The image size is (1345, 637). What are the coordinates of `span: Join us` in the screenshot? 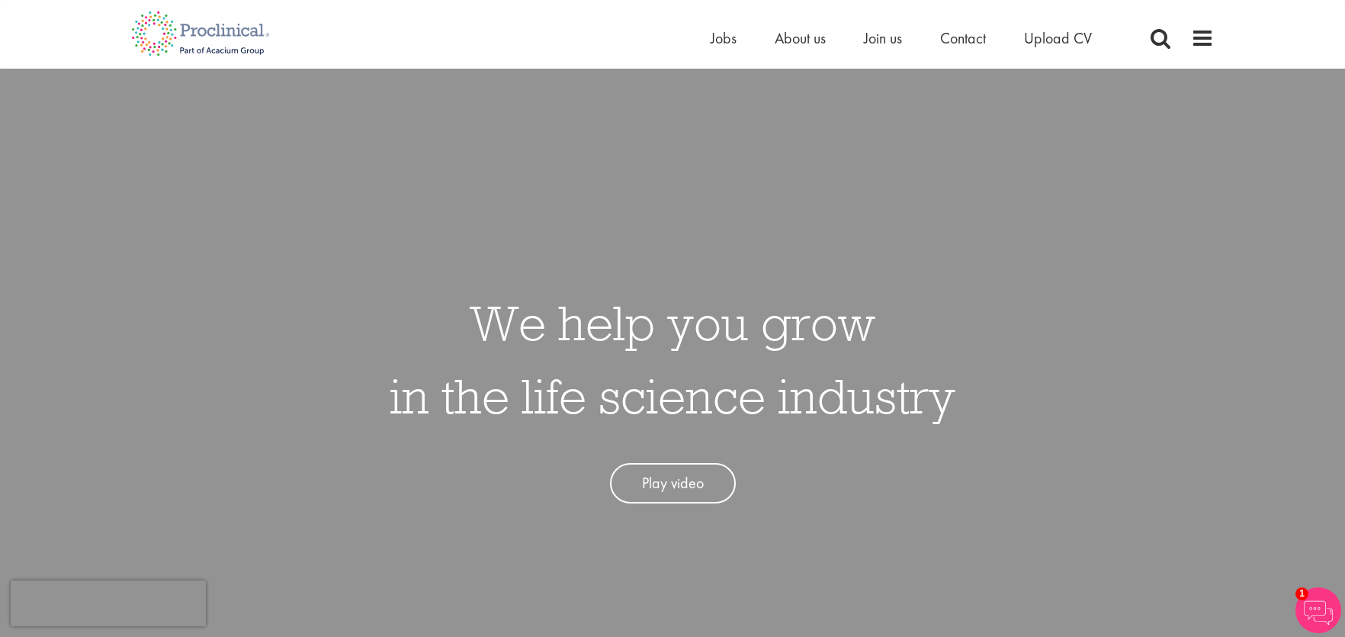 It's located at (883, 38).